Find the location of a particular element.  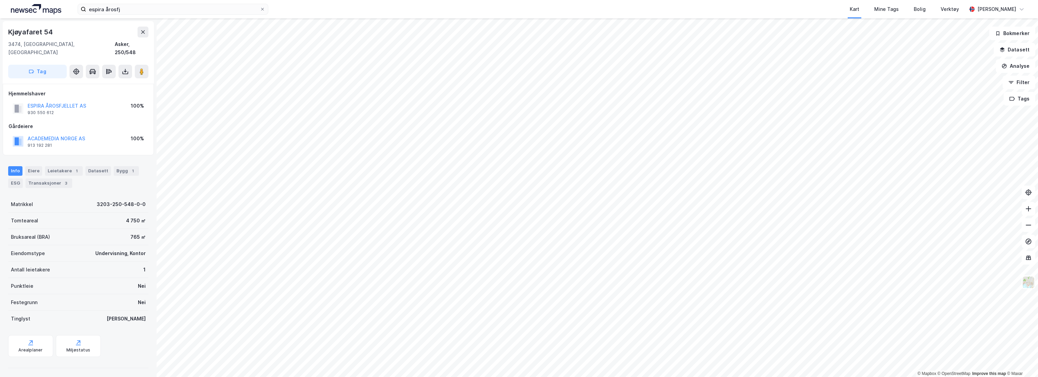

div: Undervisning, Kontor is located at coordinates (120, 253).